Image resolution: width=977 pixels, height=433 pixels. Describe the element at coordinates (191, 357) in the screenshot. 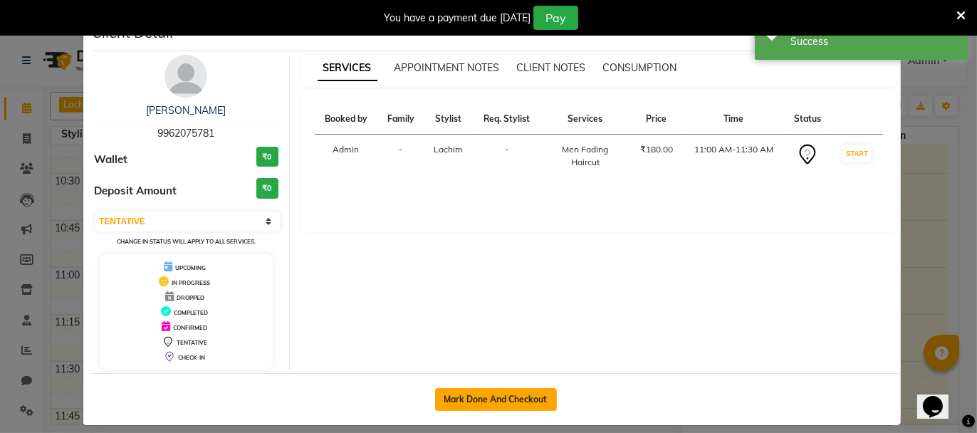

I see `span: CHECK-IN` at that location.